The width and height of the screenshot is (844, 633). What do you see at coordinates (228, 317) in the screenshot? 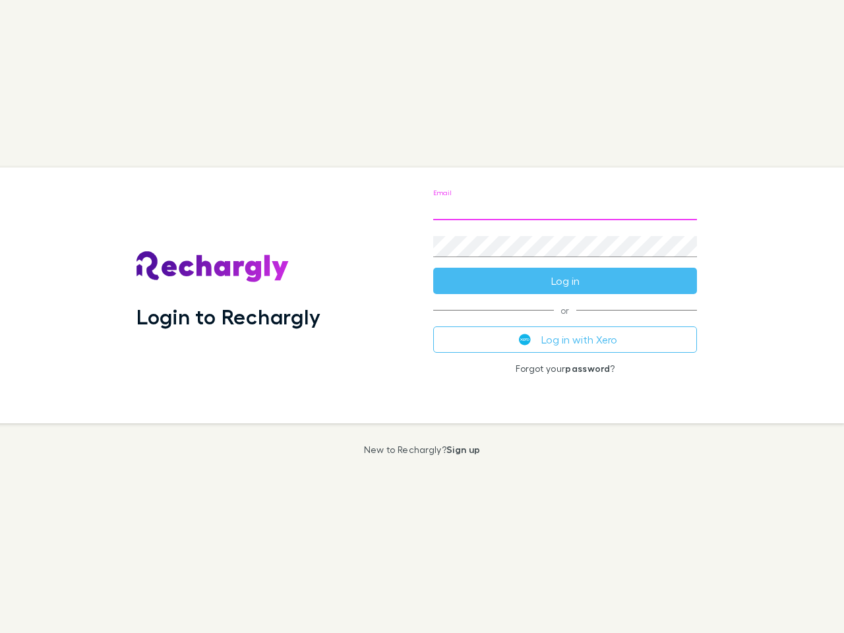
I see `h1: Login to Rechargly` at bounding box center [228, 317].